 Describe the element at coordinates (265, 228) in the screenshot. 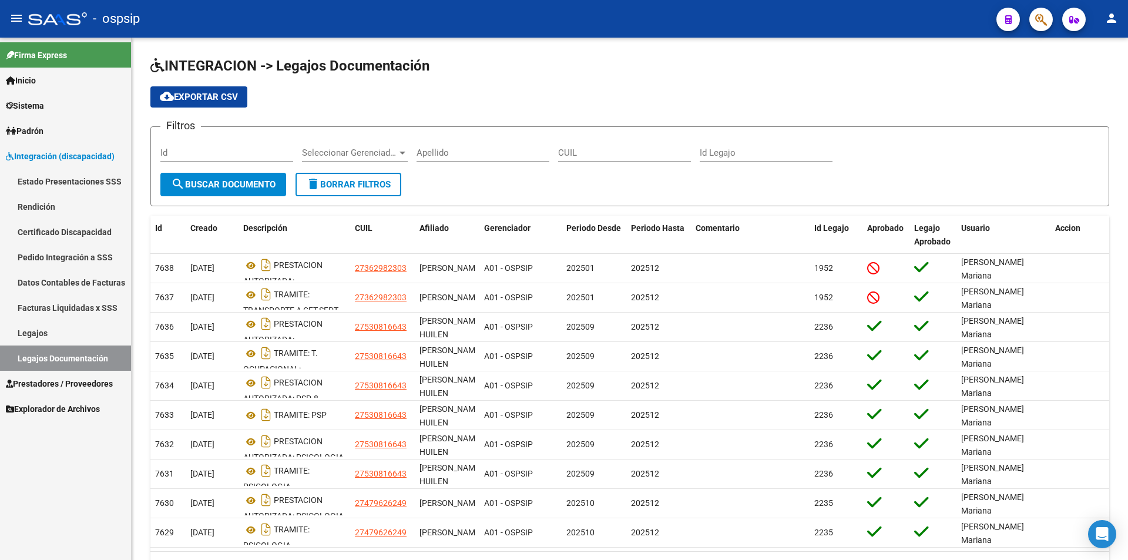

I see `span: Descripción` at that location.